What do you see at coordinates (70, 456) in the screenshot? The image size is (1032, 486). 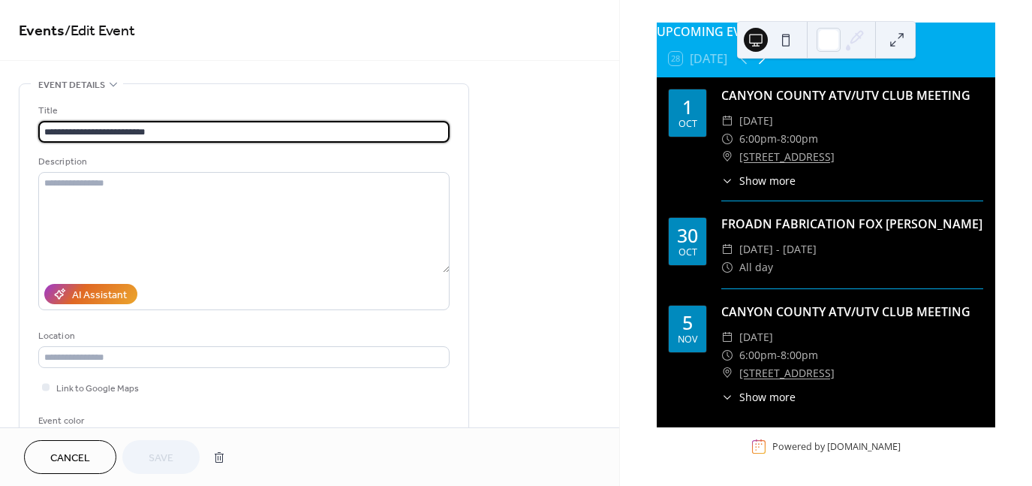 I see `button: Cancel` at bounding box center [70, 456].